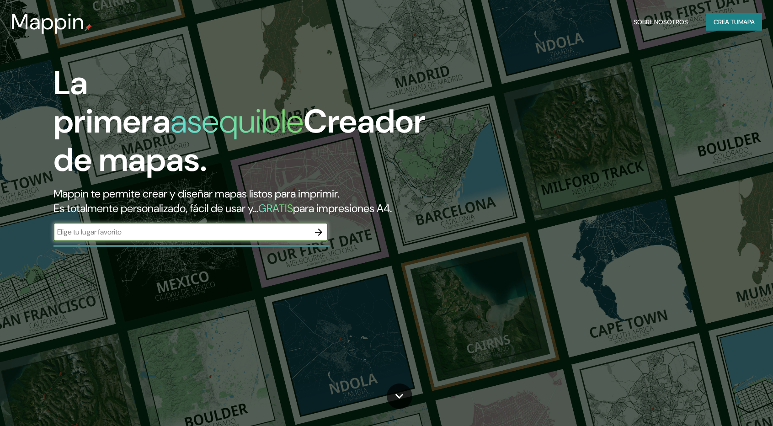  What do you see at coordinates (48, 21) in the screenshot?
I see `font: Mappin` at bounding box center [48, 21].